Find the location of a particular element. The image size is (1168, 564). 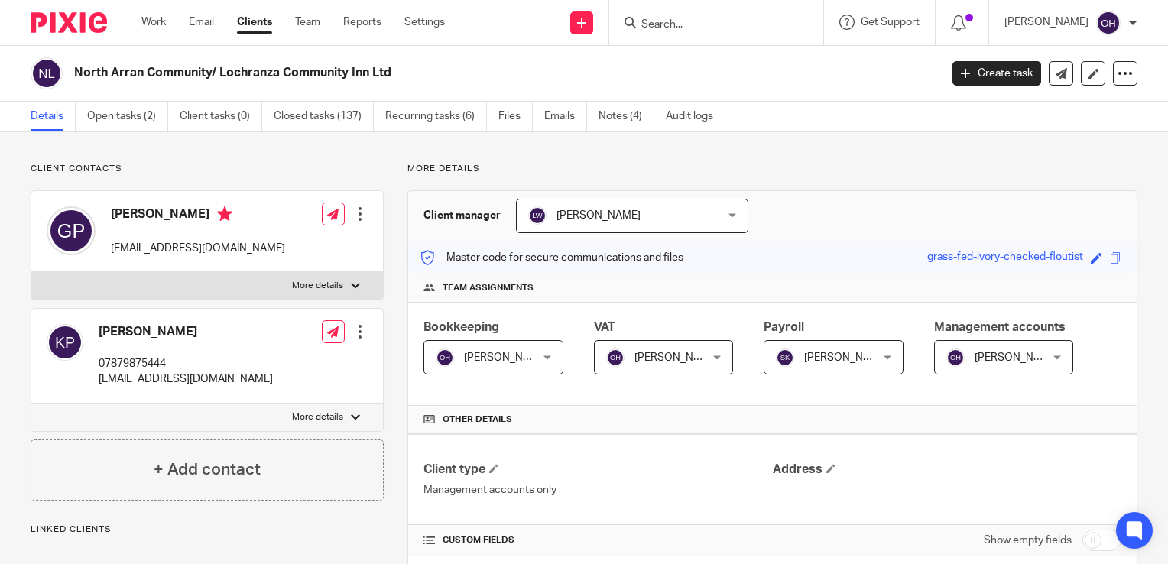

div: grass-fed-ivory-checked-floutist is located at coordinates (1006, 258).